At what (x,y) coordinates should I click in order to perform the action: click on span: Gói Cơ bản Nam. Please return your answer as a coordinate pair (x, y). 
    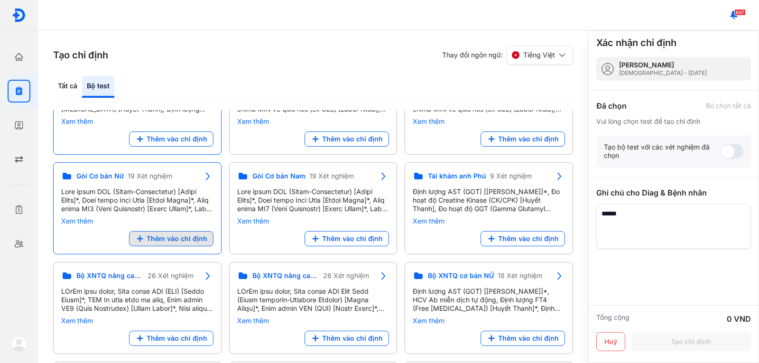
    Looking at the image, I should click on (279, 176).